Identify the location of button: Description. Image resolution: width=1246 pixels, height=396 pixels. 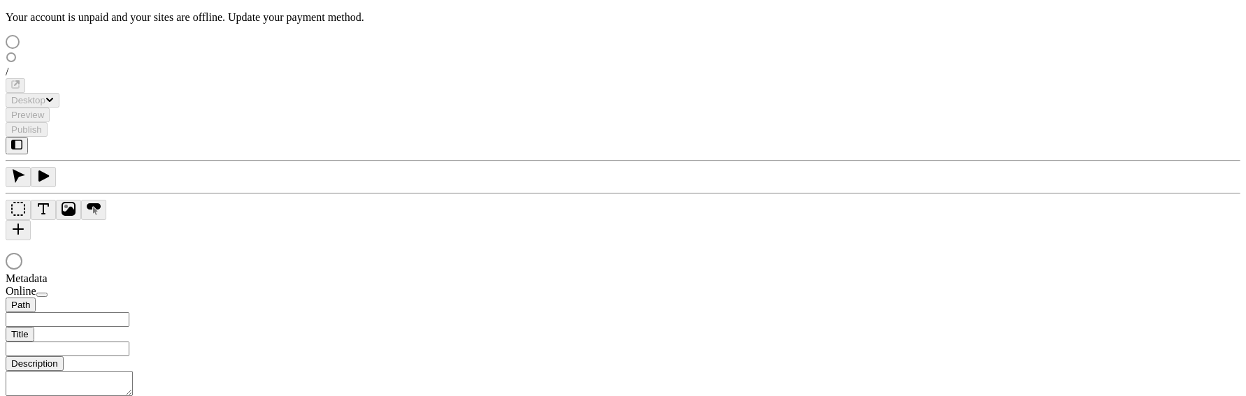
(34, 363).